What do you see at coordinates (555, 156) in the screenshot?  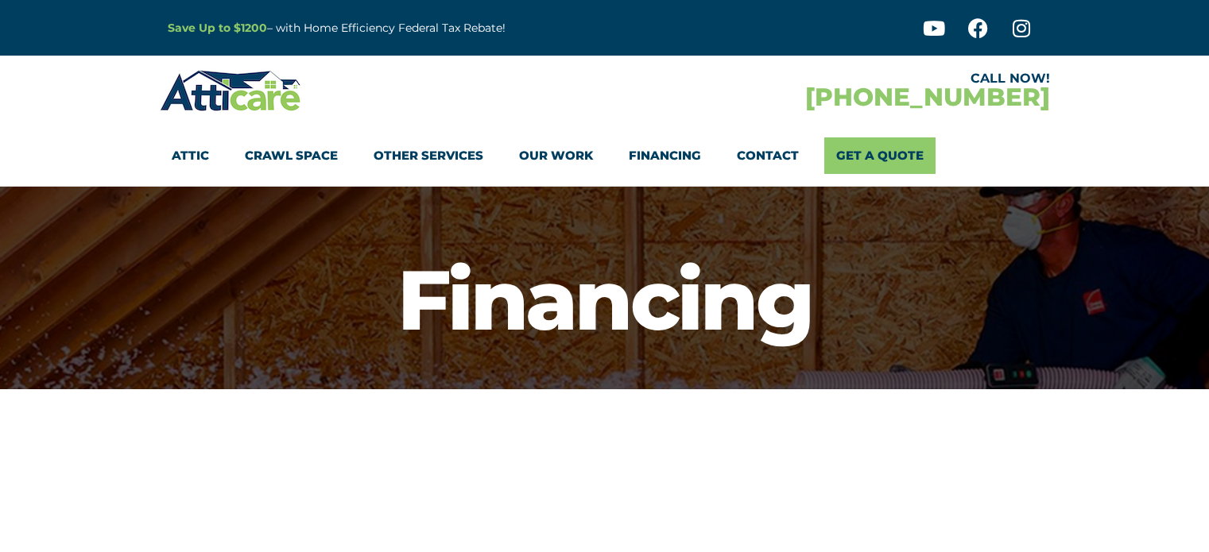 I see `a: Our Work` at bounding box center [555, 156].